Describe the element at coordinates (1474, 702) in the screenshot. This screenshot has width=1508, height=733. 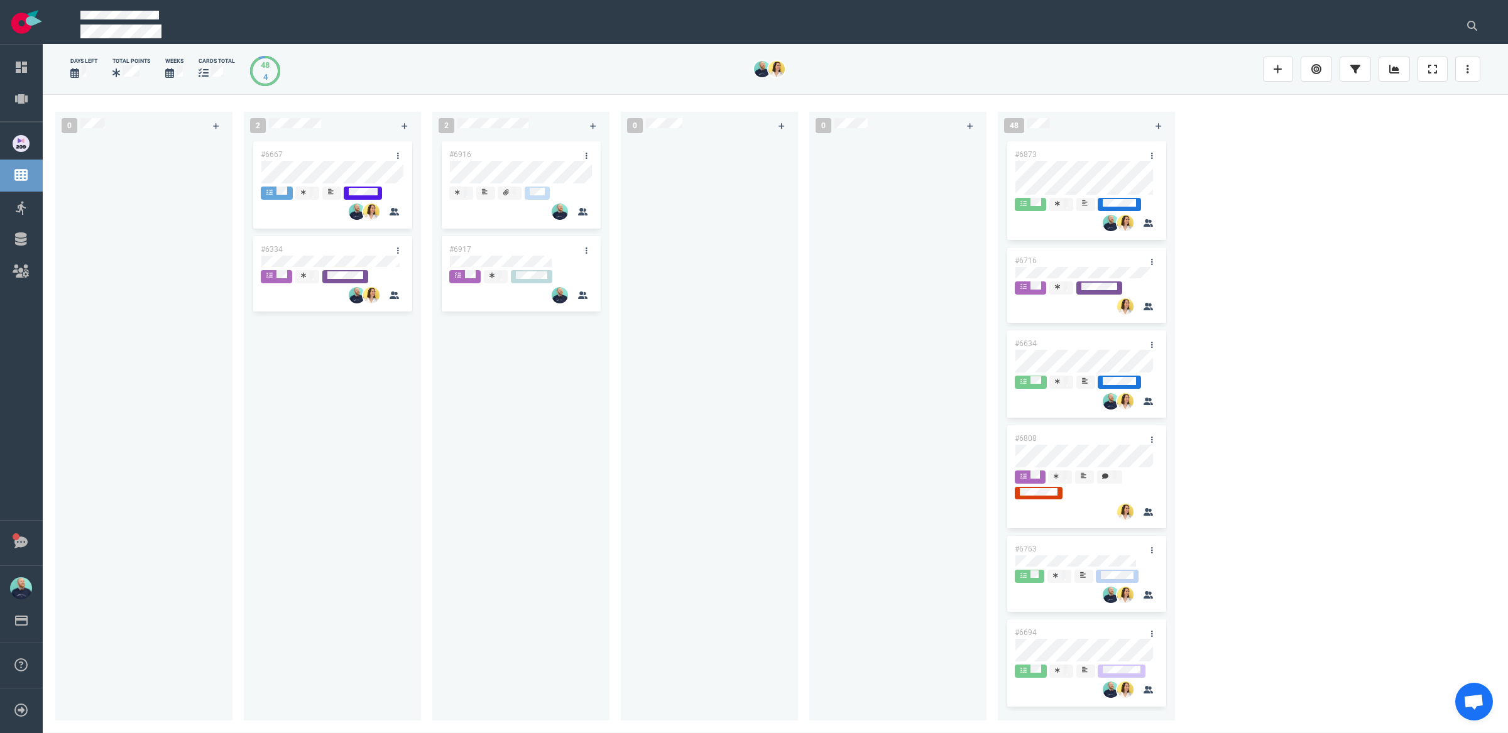
I see `div: Ouvrir le chat` at that location.